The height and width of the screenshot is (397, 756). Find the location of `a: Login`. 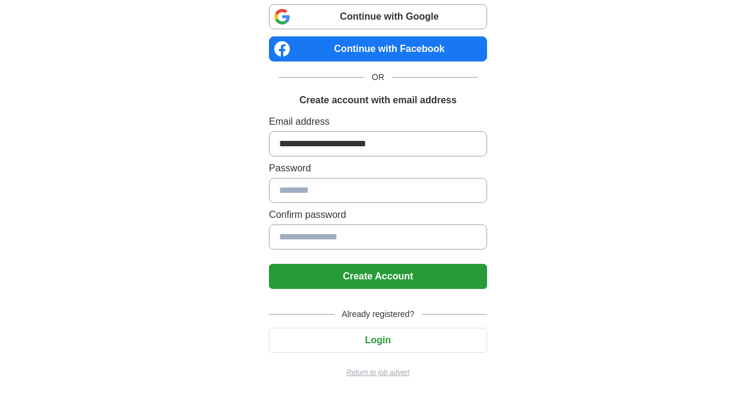

a: Login is located at coordinates (378, 340).